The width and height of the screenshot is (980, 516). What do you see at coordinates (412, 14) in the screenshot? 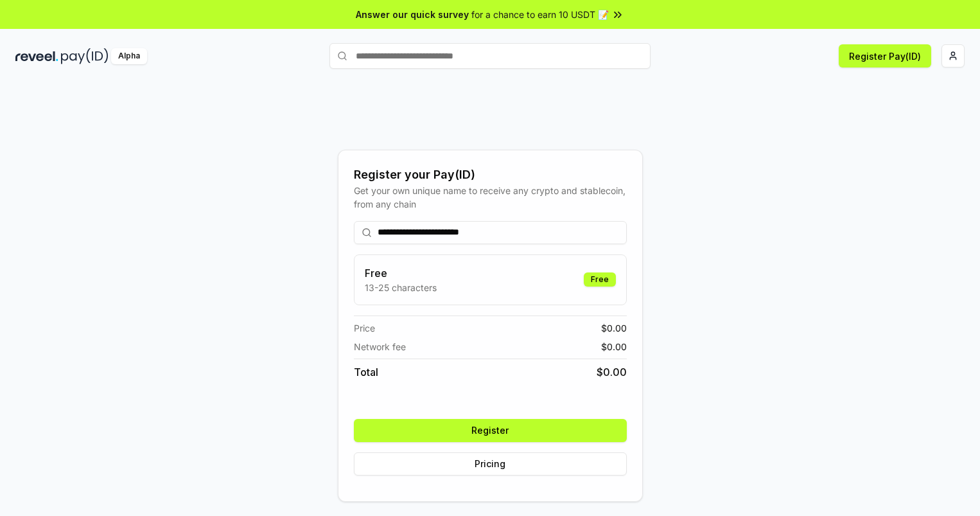
I see `span: Answer our quick survey` at bounding box center [412, 14].